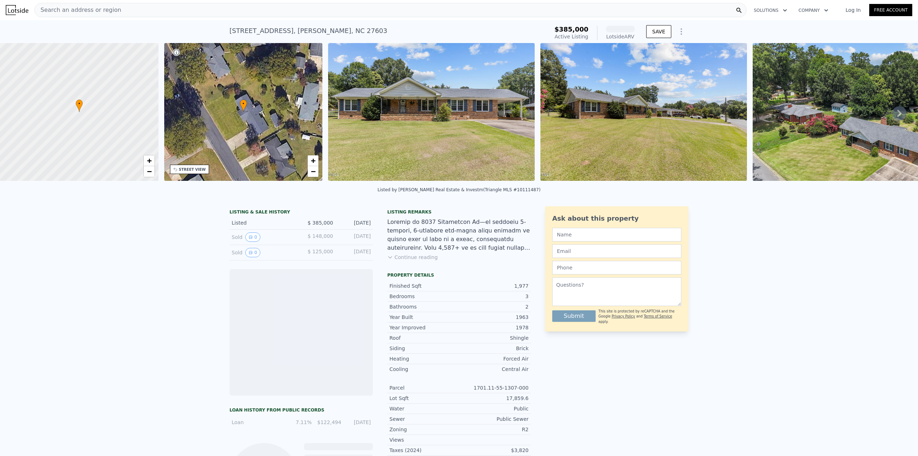 Image resolution: width=918 pixels, height=456 pixels. What do you see at coordinates (658, 32) in the screenshot?
I see `button: SAVE` at bounding box center [658, 32].